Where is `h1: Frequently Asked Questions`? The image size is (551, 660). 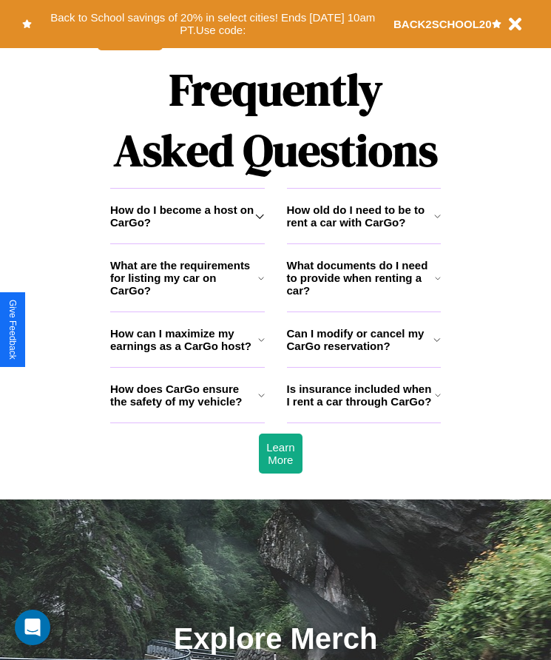 h1: Frequently Asked Questions is located at coordinates (275, 120).